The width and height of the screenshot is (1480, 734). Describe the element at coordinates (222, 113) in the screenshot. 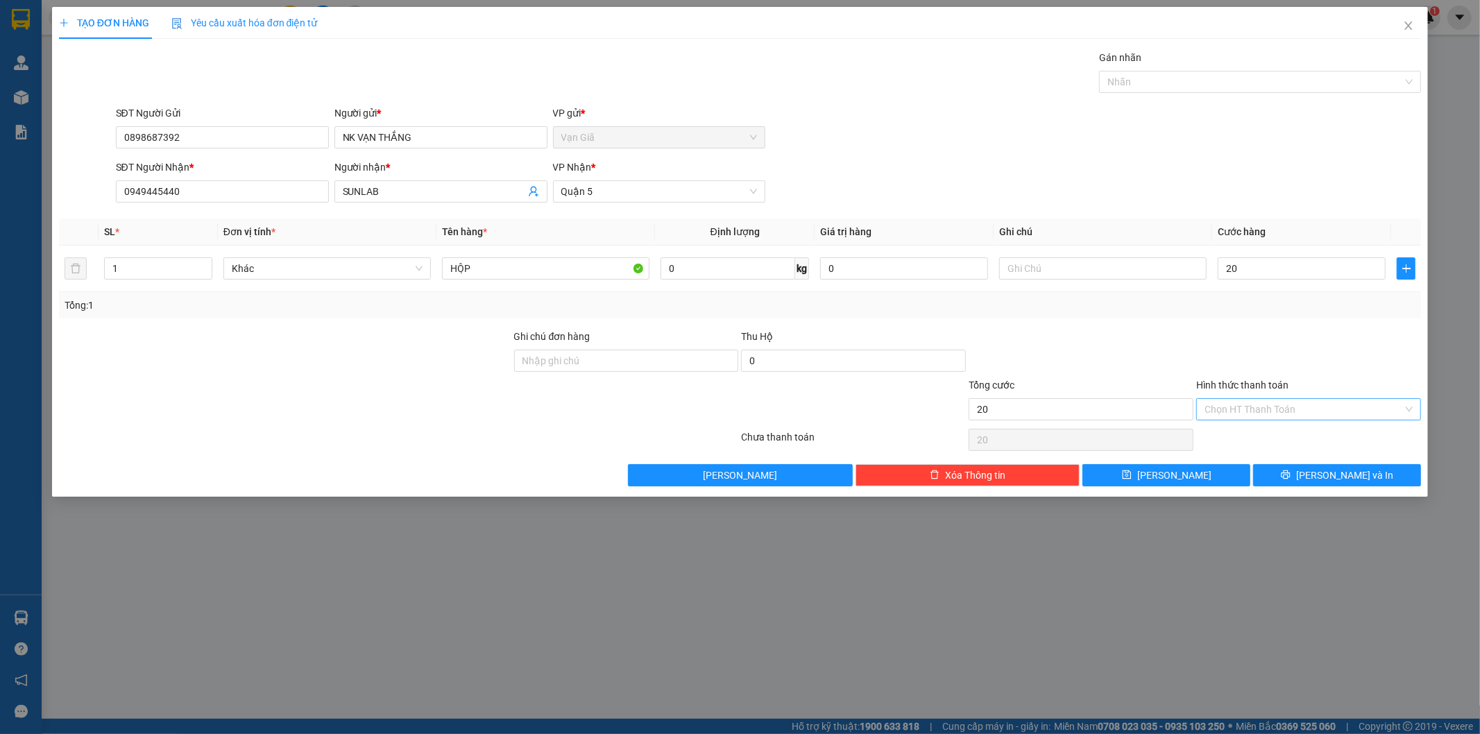

I see `div: SĐT Người Gửi` at that location.